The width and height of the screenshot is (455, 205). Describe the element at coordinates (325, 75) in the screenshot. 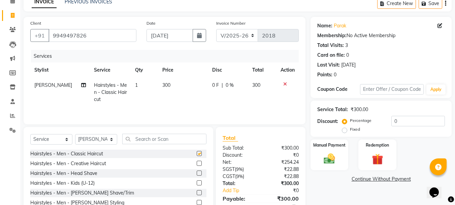

I see `div: Points:` at that location.